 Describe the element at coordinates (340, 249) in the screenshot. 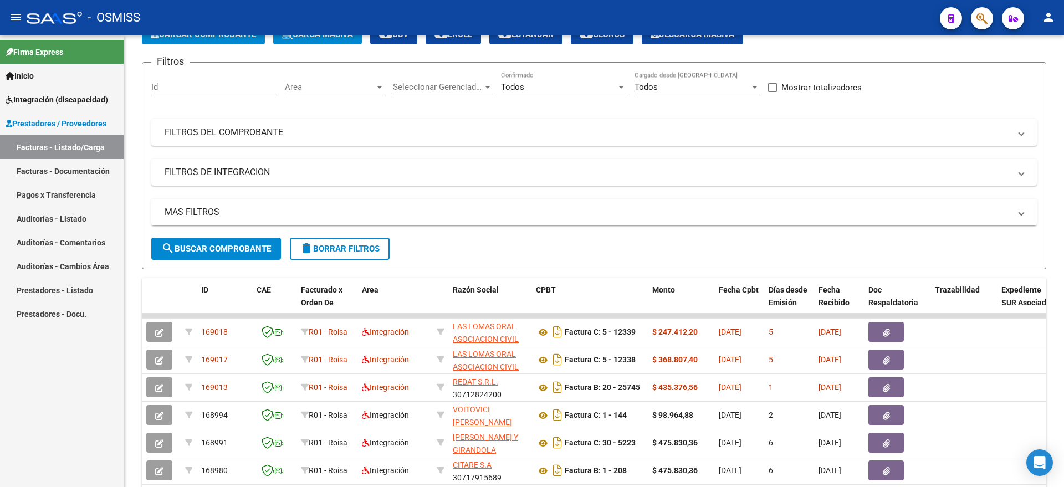

I see `span: Borrar Filtros` at that location.